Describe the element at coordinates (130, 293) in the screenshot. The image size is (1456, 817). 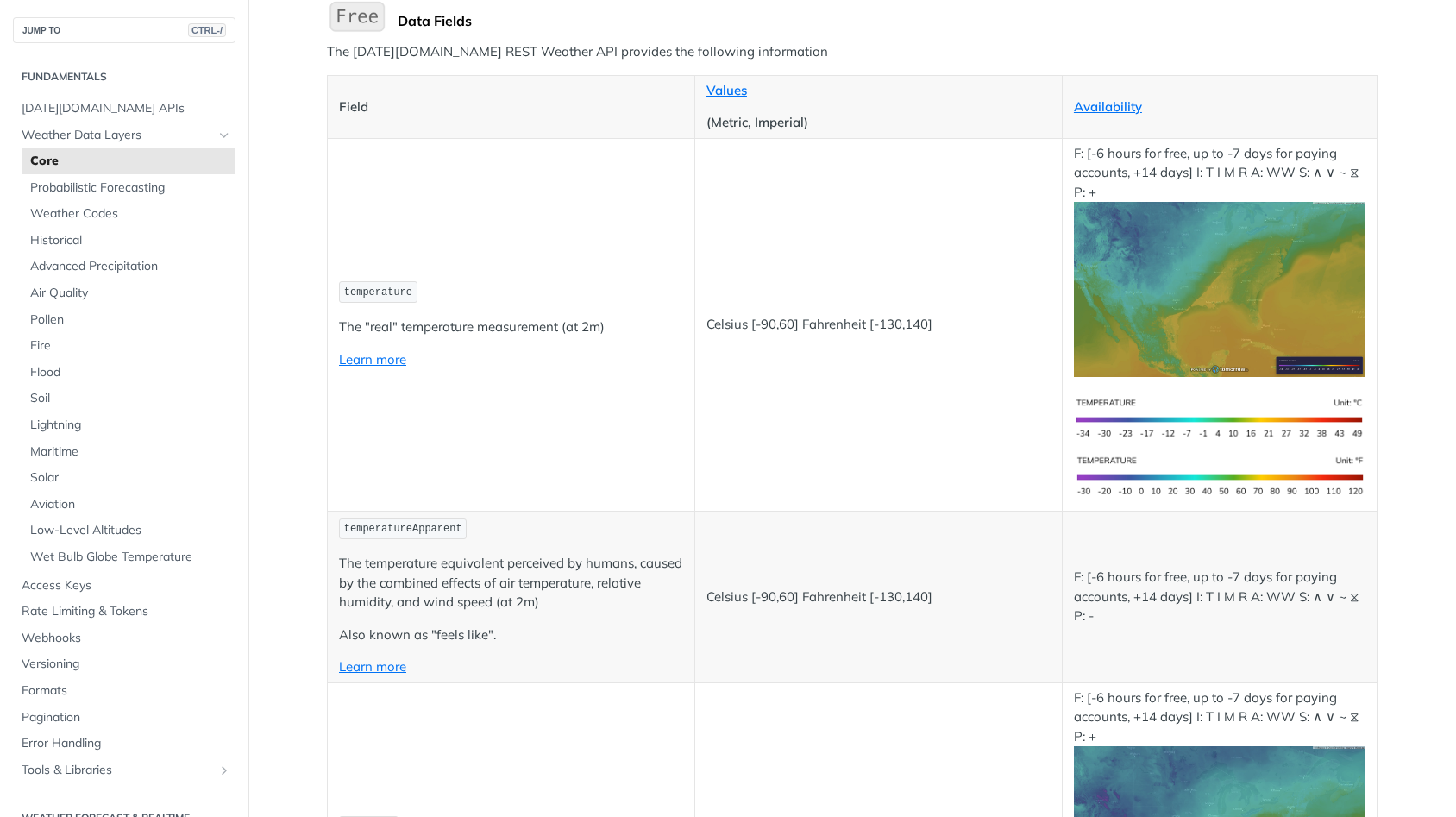
I see `span: Air Quality` at that location.